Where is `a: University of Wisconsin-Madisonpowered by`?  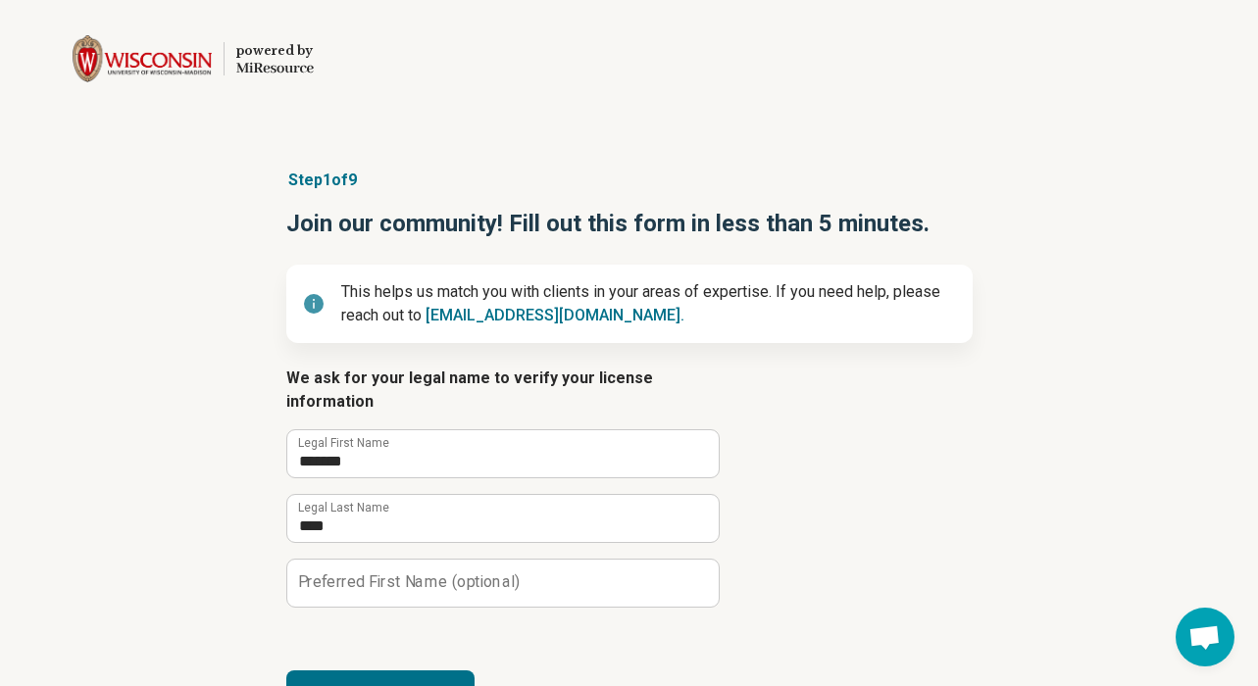 a: University of Wisconsin-Madisonpowered by is located at coordinates (173, 59).